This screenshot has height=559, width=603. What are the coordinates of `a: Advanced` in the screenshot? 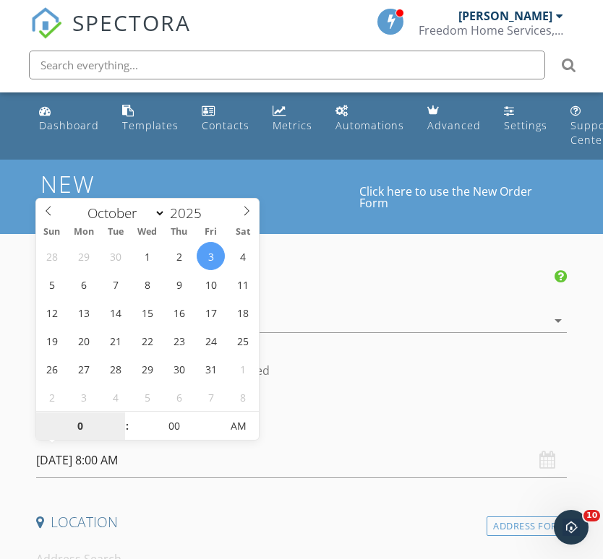 It's located at (454, 119).